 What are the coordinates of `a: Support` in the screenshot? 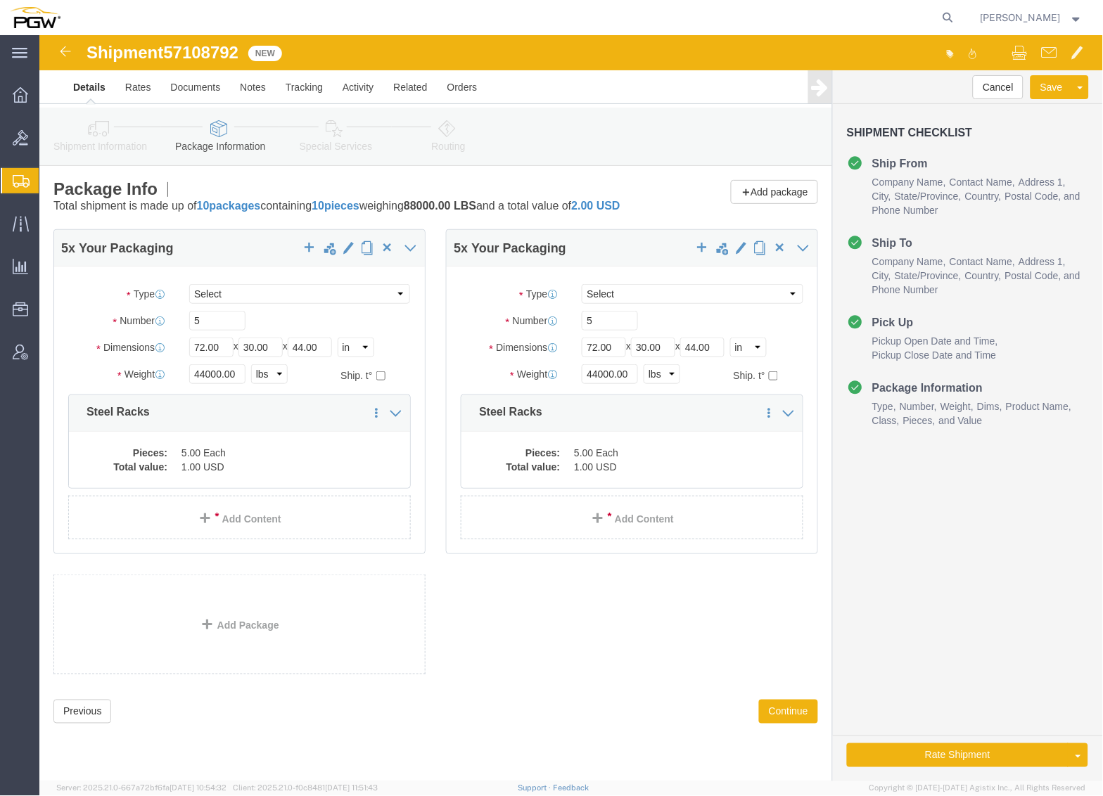 It's located at (535, 789).